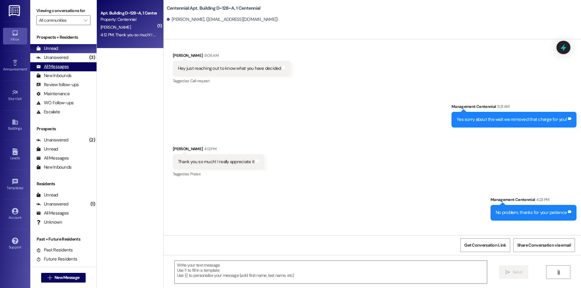 The width and height of the screenshot is (581, 288). Describe the element at coordinates (195, 174) in the screenshot. I see `span: Praise` at that location.